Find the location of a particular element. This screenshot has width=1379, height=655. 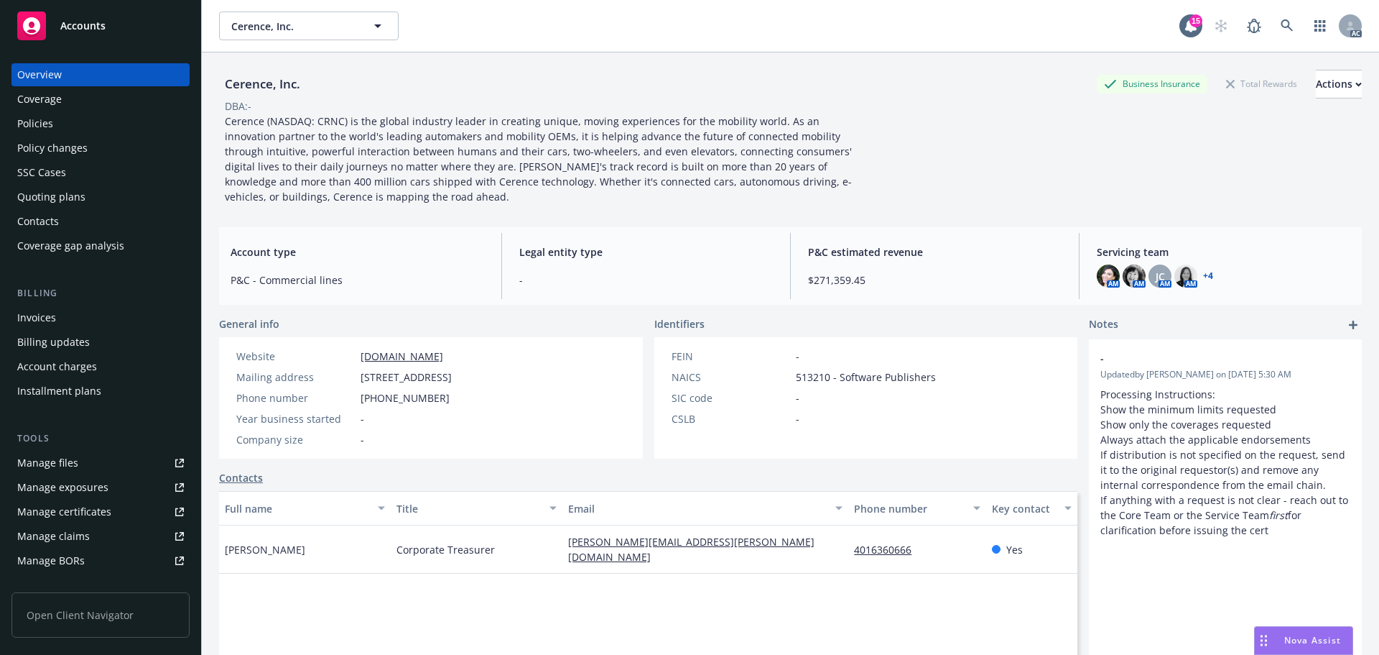

div: Business Insurance is located at coordinates (1152, 83).